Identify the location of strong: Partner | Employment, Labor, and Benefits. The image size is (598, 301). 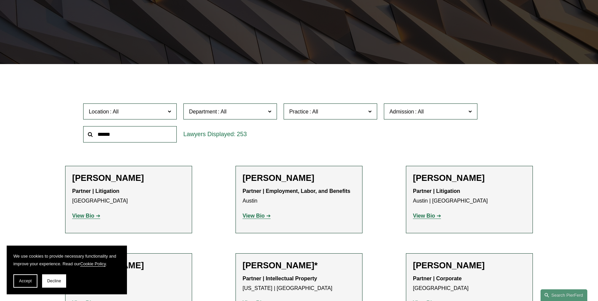
(296, 191).